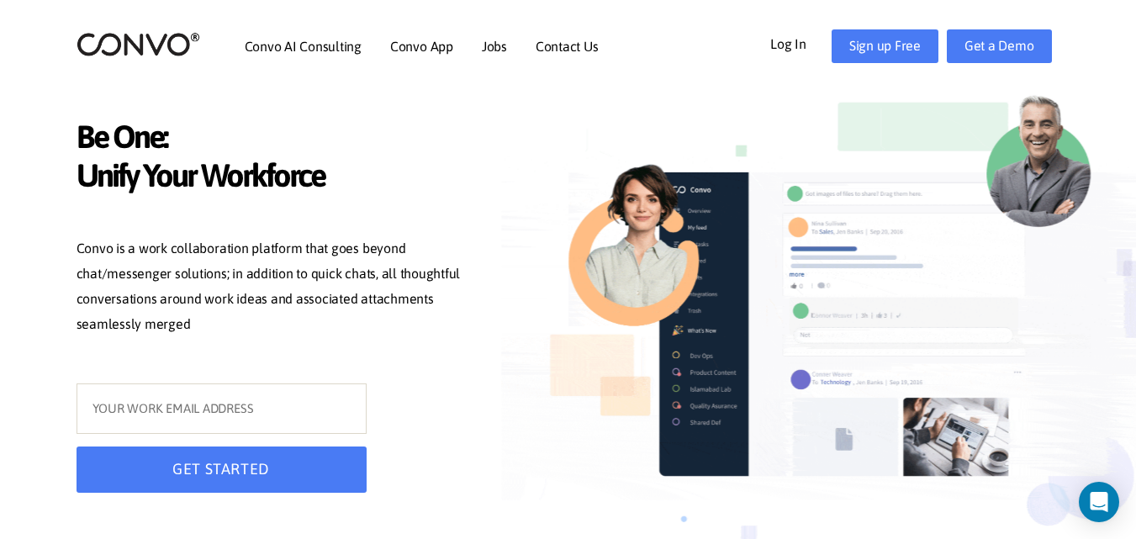 This screenshot has height=539, width=1136. I want to click on div: Open Intercom Messenger, so click(1099, 502).